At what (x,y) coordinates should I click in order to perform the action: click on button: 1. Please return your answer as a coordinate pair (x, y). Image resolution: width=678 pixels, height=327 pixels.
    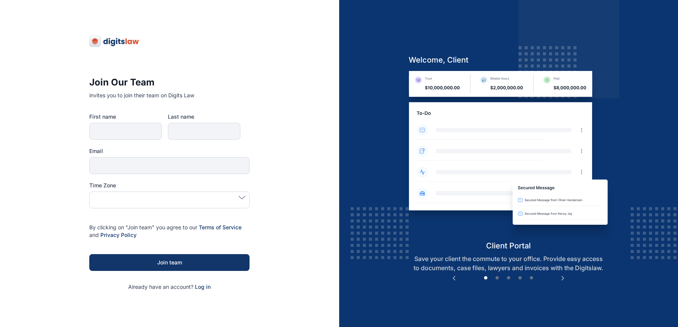
    Looking at the image, I should click on (486, 278).